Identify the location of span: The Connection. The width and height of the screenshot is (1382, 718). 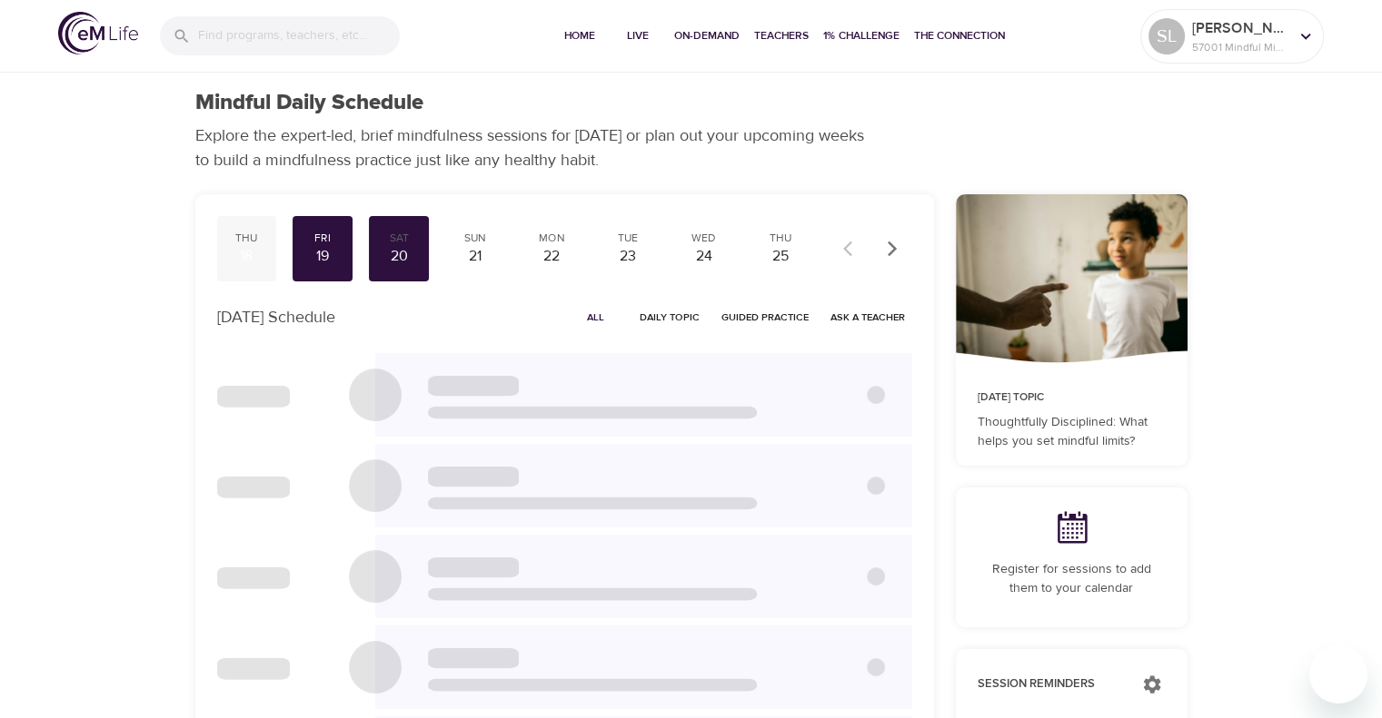
(959, 35).